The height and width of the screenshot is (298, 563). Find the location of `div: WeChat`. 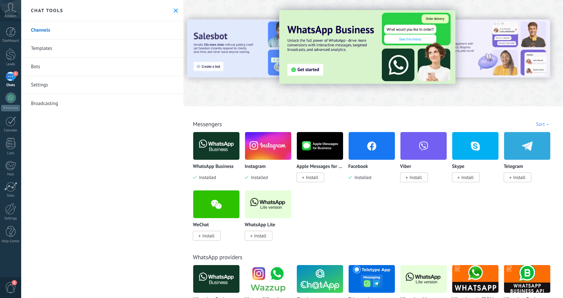

div: WeChat is located at coordinates (219, 219).